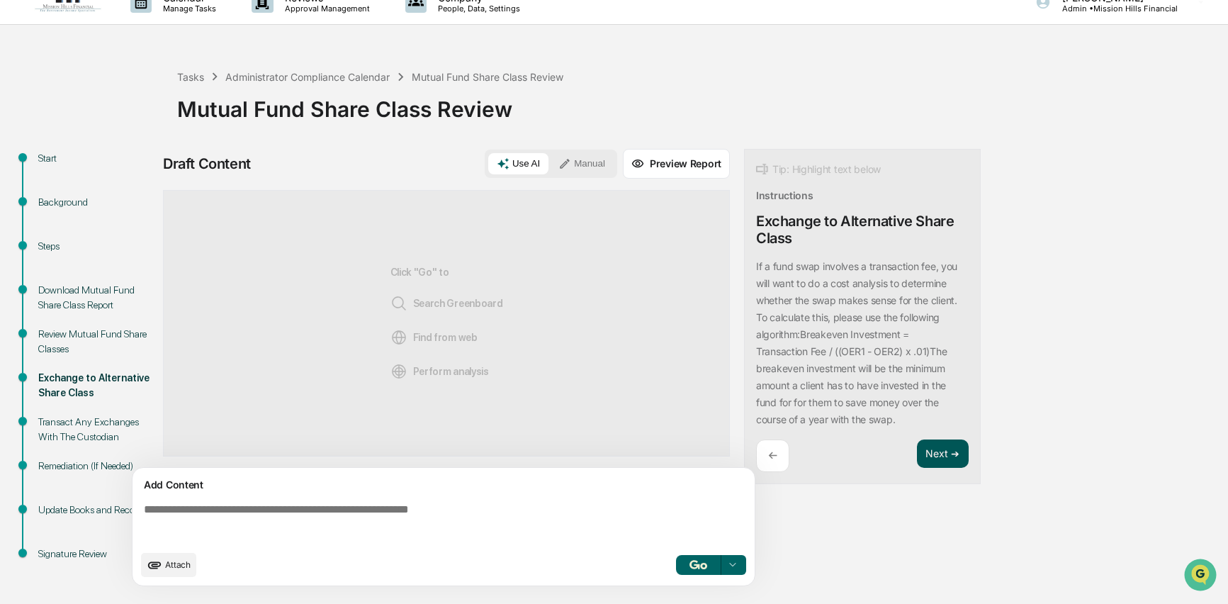 The height and width of the screenshot is (604, 1228). Describe the element at coordinates (446, 303) in the screenshot. I see `span: Search Greenboard` at that location.